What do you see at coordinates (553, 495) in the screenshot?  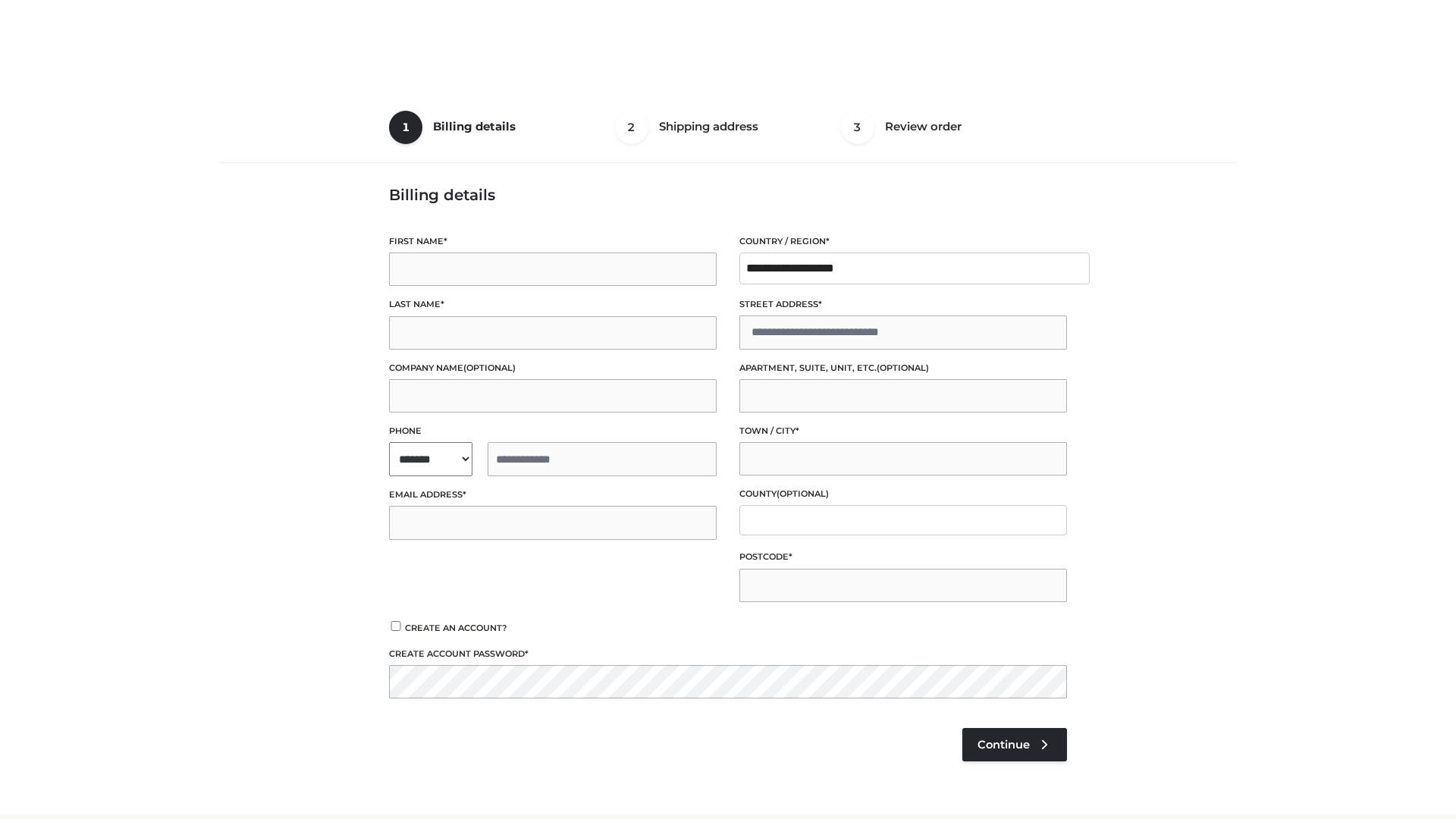 I see `label: Email address` at bounding box center [553, 495].